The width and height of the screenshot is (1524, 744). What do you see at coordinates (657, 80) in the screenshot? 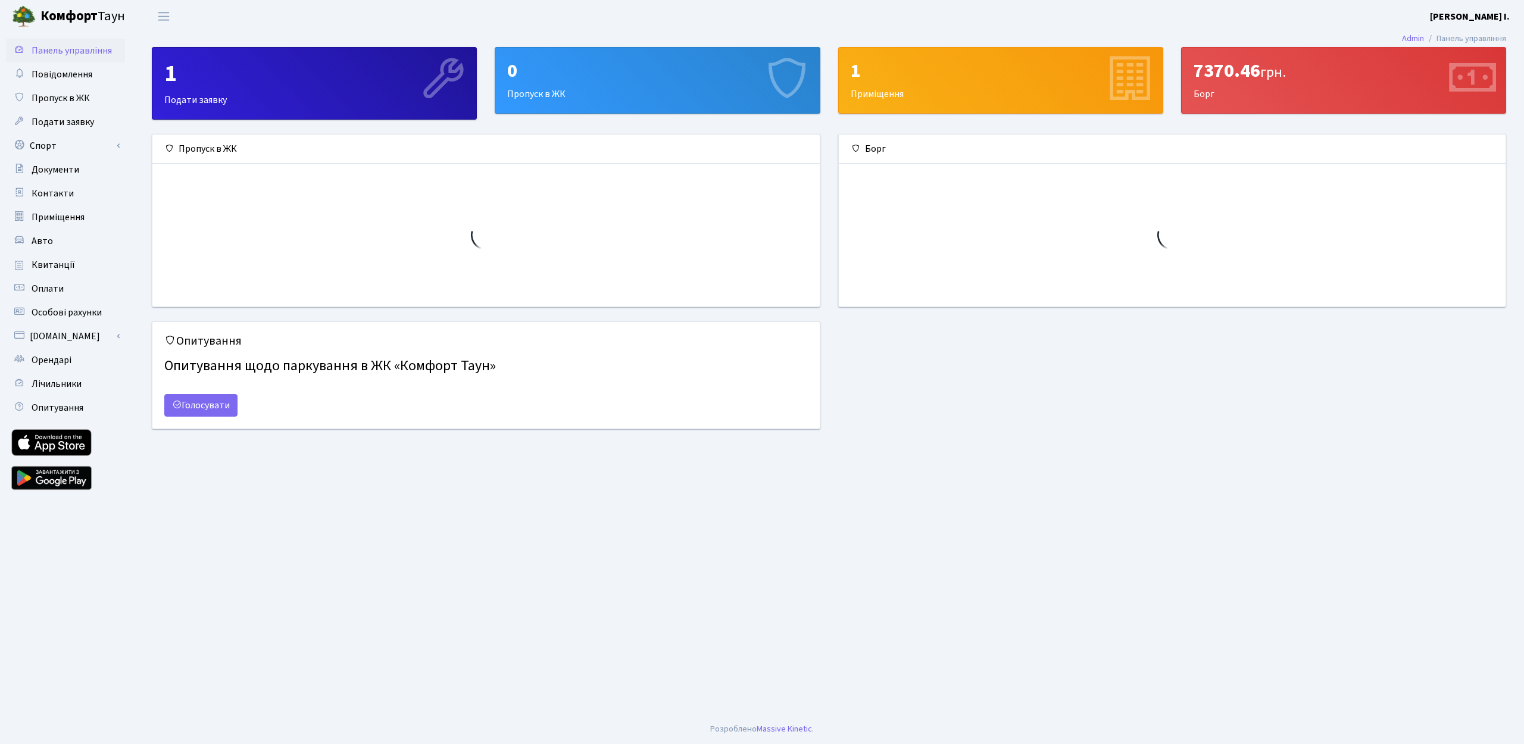
I see `a: 0Пропуск в ЖК` at bounding box center [657, 80].